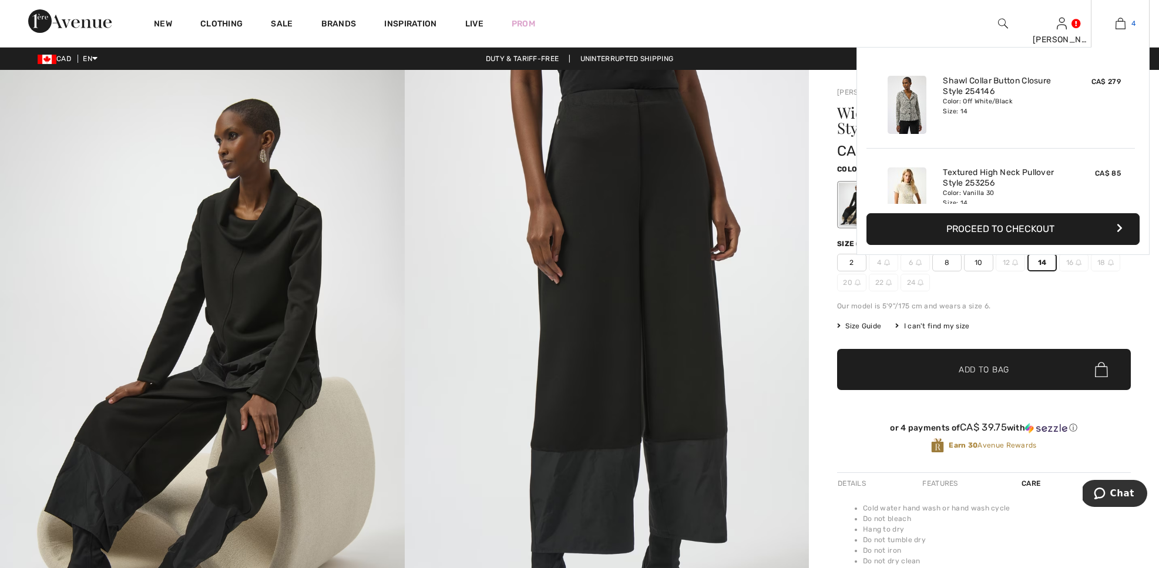  What do you see at coordinates (979, 263) in the screenshot?
I see `span: 10` at bounding box center [979, 263].